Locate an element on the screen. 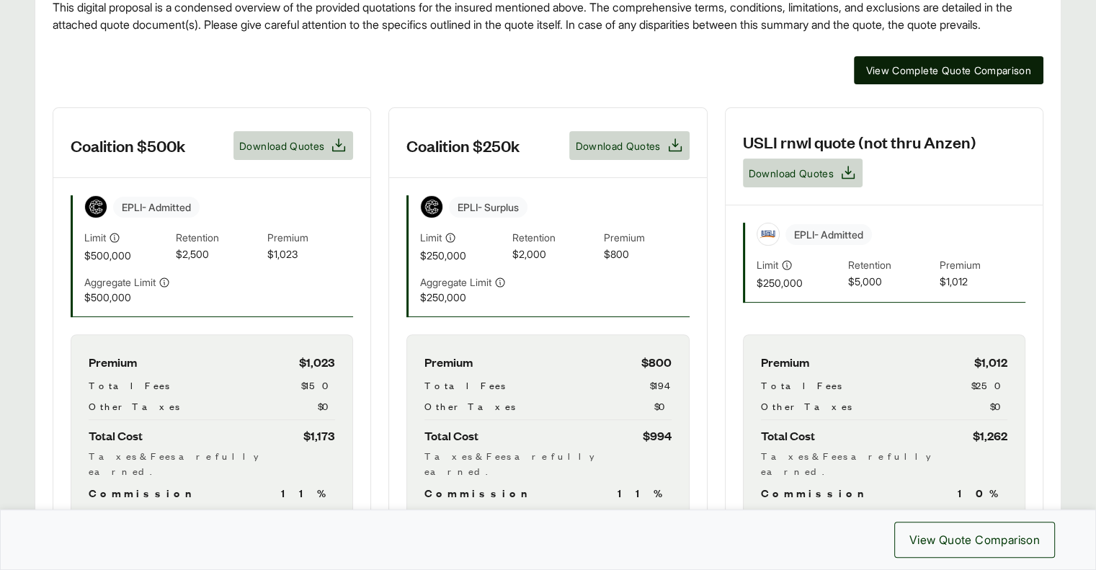 This screenshot has width=1096, height=570. span: $250 is located at coordinates (990, 385).